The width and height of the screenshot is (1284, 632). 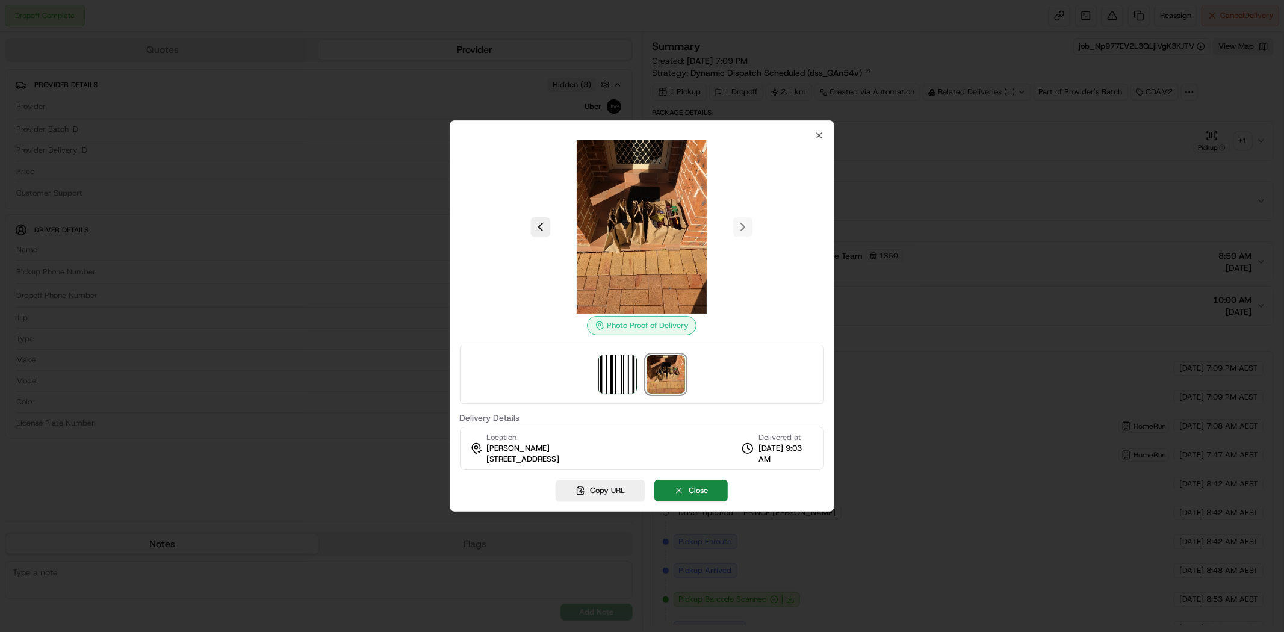 I want to click on span: Delivered at, so click(x=786, y=438).